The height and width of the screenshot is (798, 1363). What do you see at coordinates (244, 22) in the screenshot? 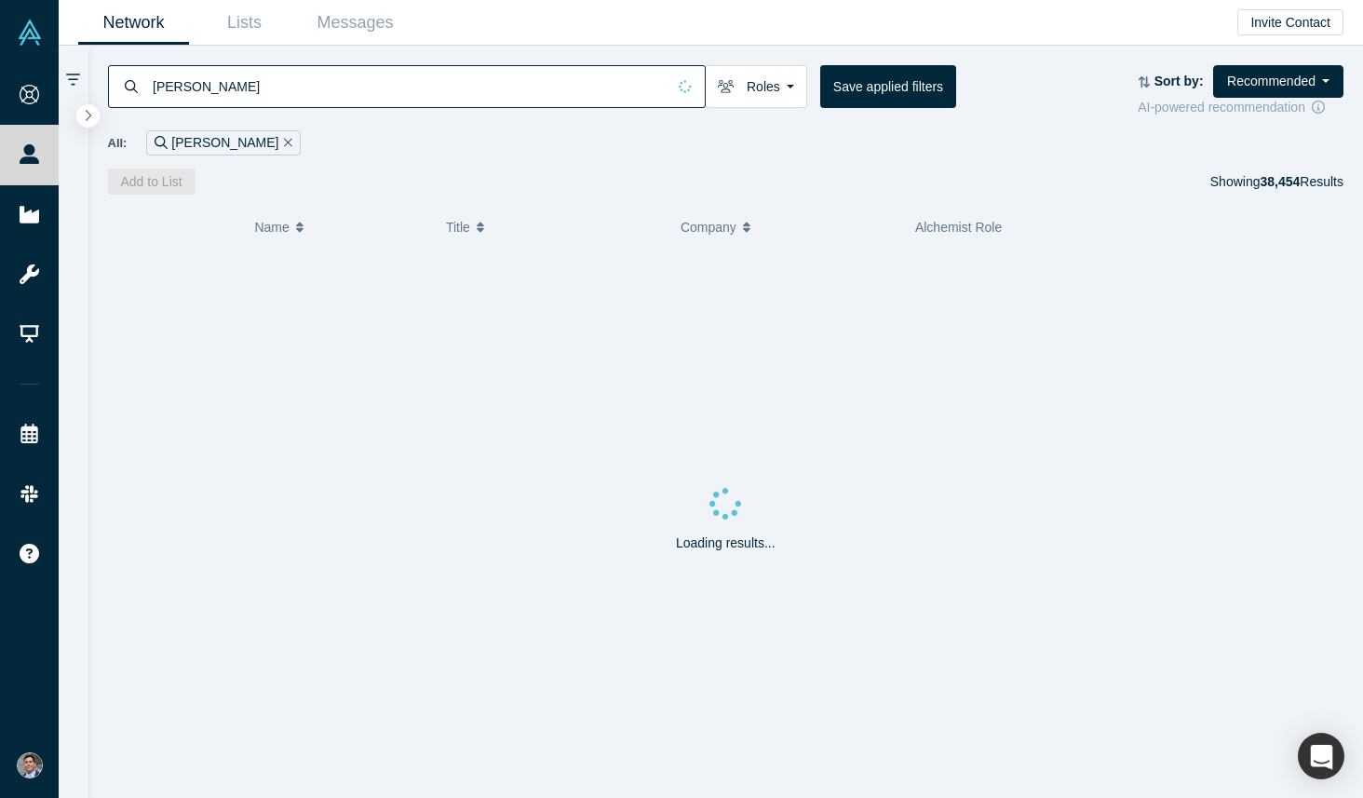
I see `a: Lists` at bounding box center [244, 22].